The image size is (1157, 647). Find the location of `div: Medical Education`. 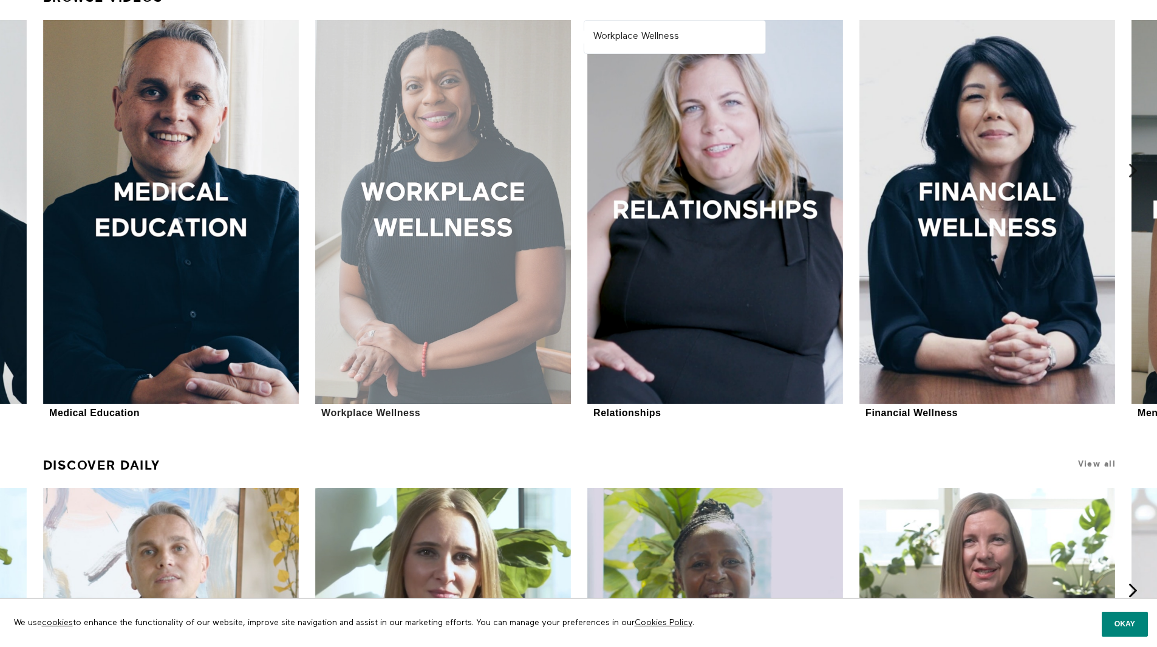

div: Medical Education is located at coordinates (94, 413).